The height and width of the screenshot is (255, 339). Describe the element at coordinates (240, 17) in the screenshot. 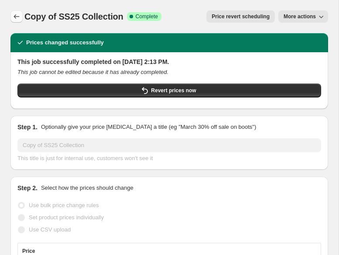

I see `button: Price revert scheduling` at that location.